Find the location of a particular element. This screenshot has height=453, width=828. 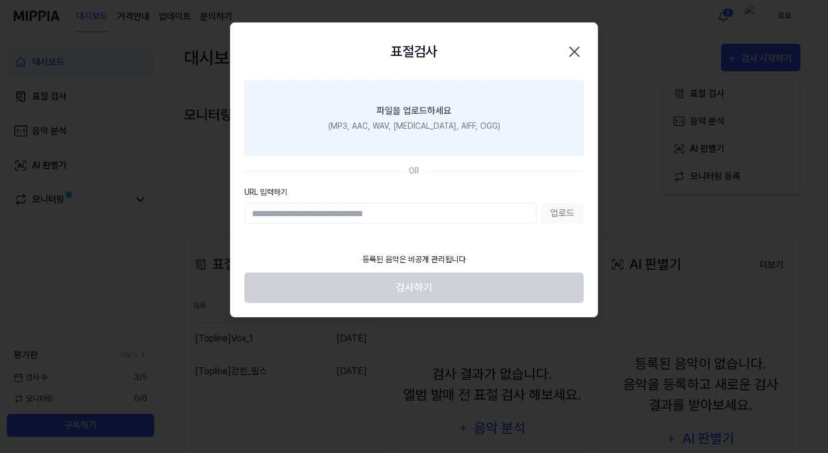

label: URL 입력하기 is located at coordinates (414, 192).